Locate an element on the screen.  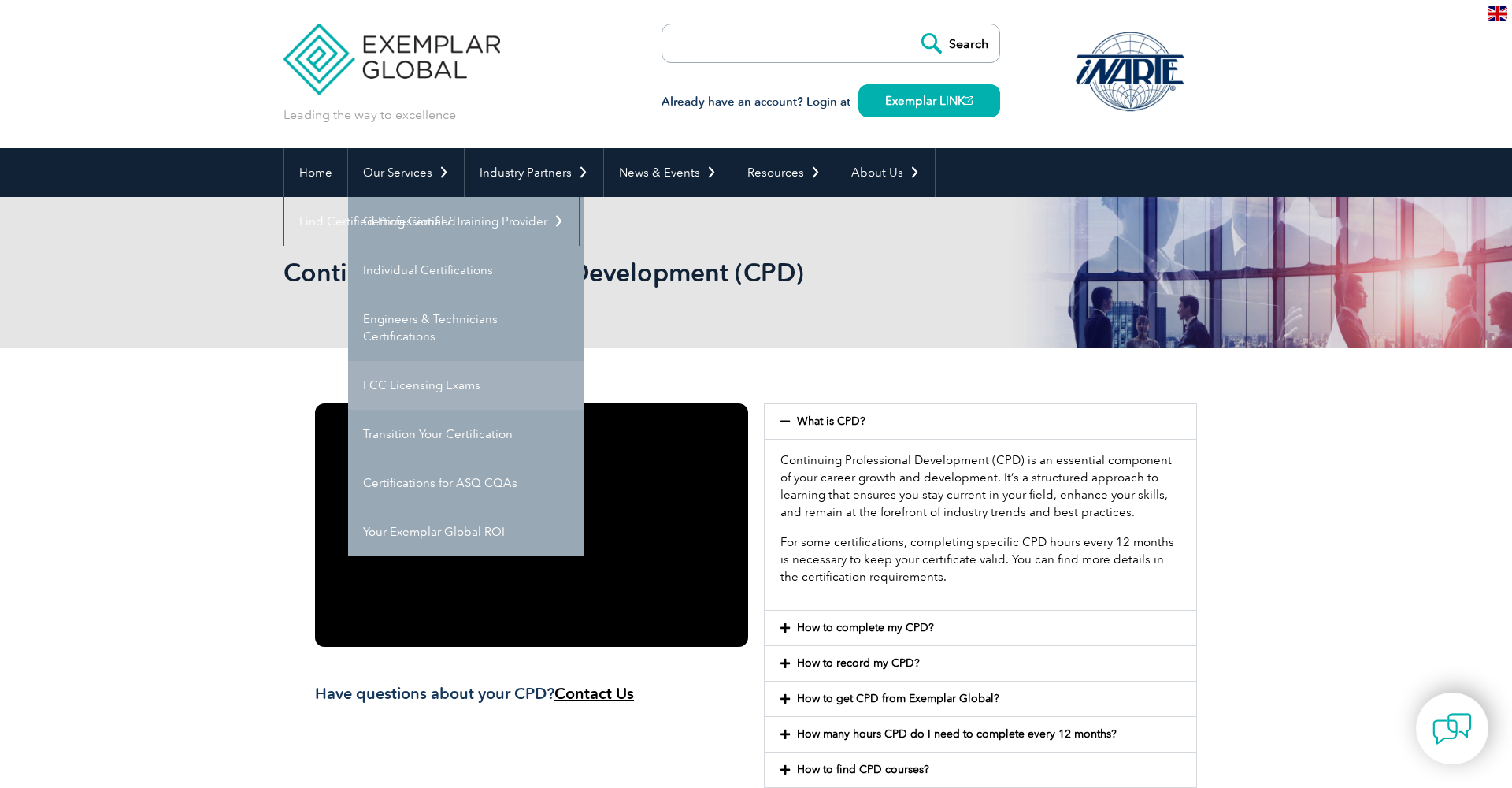
a: News & Events is located at coordinates (668, 173).